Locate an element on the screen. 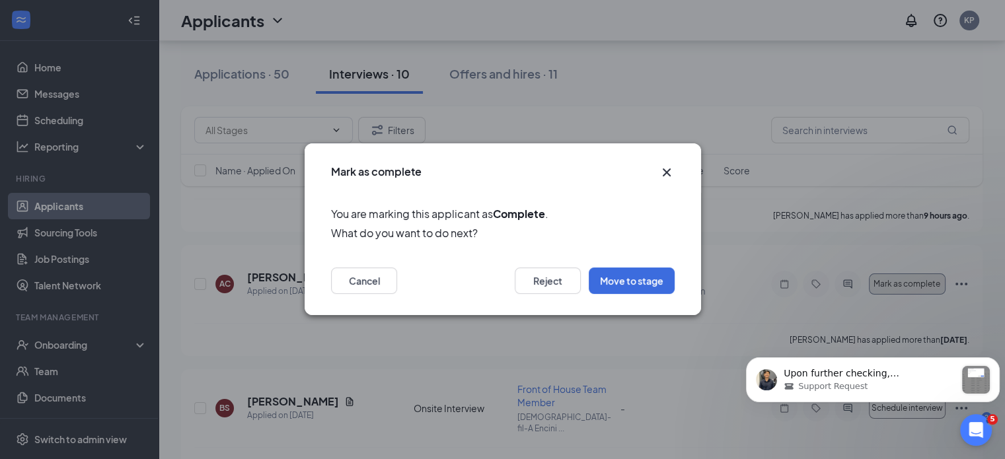  button: Move to stage is located at coordinates (632, 281).